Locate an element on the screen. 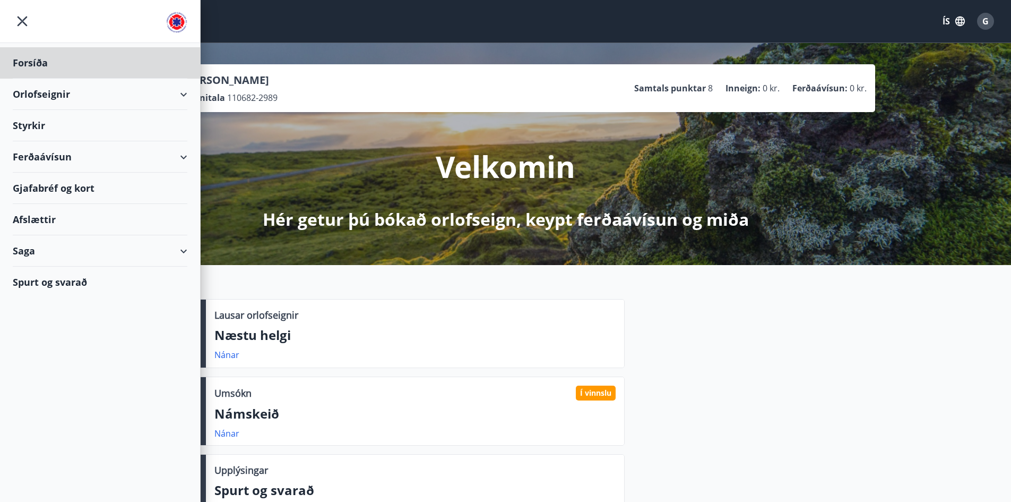 Image resolution: width=1011 pixels, height=502 pixels. p: Spurt og svarað is located at coordinates (415, 490).